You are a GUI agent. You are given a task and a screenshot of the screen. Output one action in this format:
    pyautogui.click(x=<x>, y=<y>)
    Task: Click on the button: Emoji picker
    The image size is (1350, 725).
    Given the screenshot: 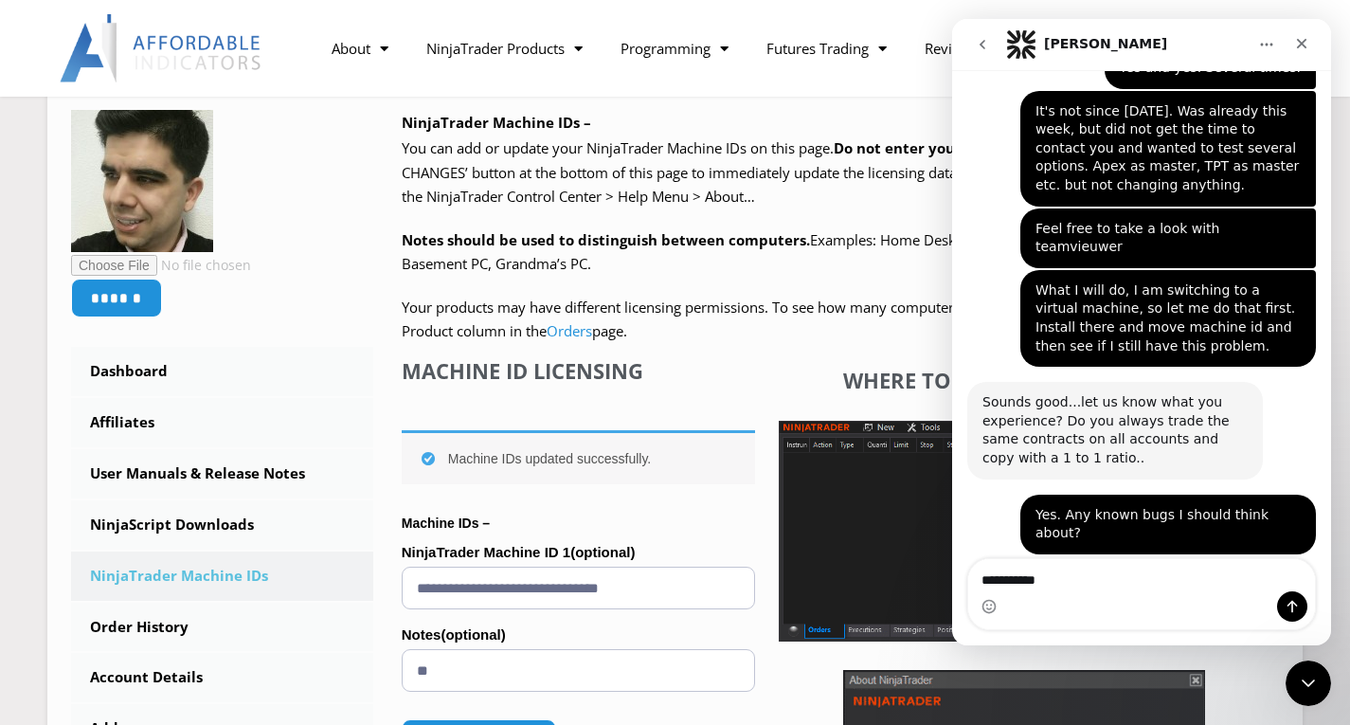 What is the action you would take?
    pyautogui.click(x=37, y=587)
    